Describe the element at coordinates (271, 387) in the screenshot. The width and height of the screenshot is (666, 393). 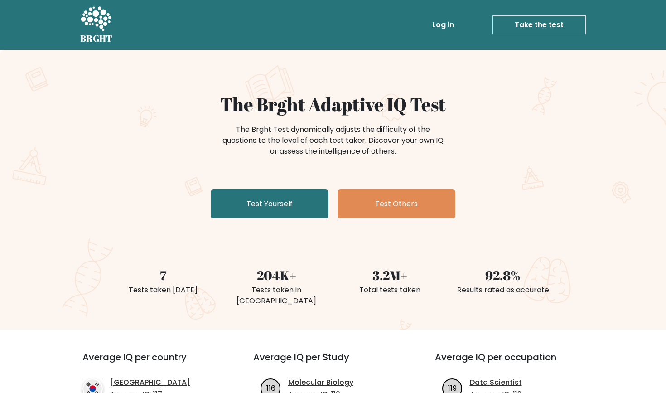
I see `text: 116` at that location.